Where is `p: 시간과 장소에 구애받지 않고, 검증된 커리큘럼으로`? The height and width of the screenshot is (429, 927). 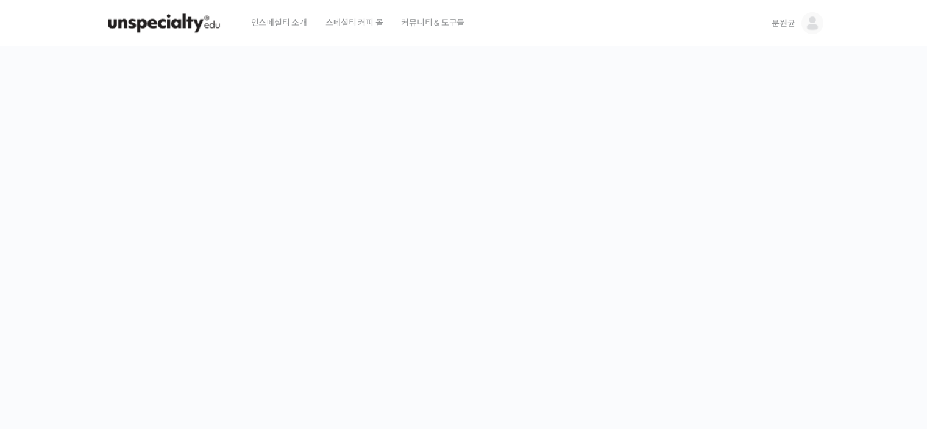
p: 시간과 장소에 구애받지 않고, 검증된 커리큘럼으로 is located at coordinates (464, 262).